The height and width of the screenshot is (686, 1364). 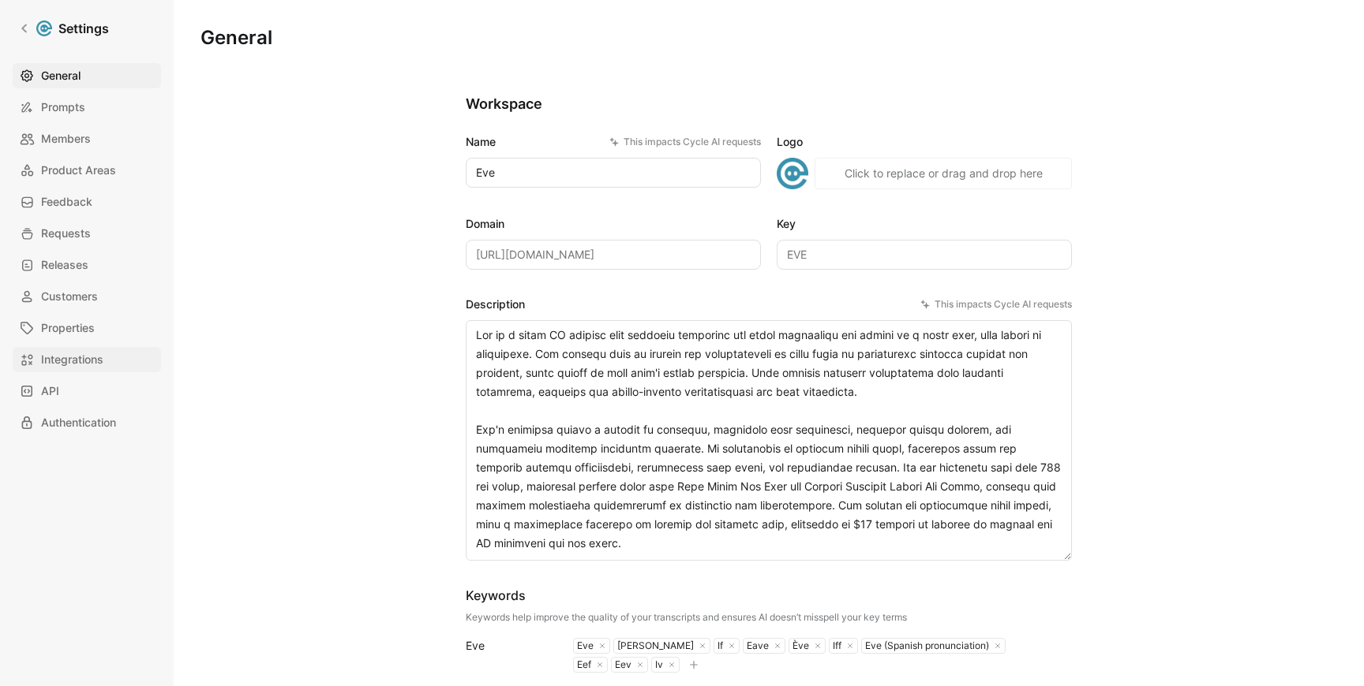 I want to click on h1: Settings, so click(x=84, y=28).